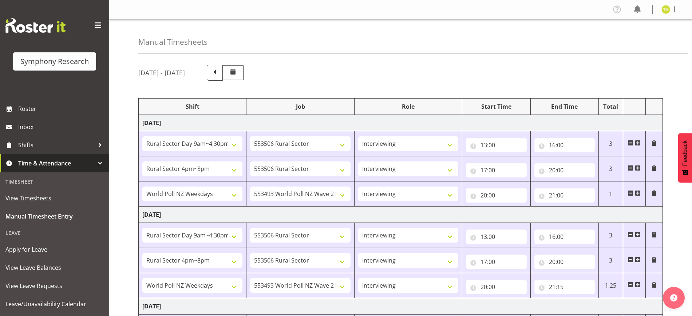 Image resolution: width=692 pixels, height=316 pixels. Describe the element at coordinates (55, 198) in the screenshot. I see `a: View Timesheets` at that location.